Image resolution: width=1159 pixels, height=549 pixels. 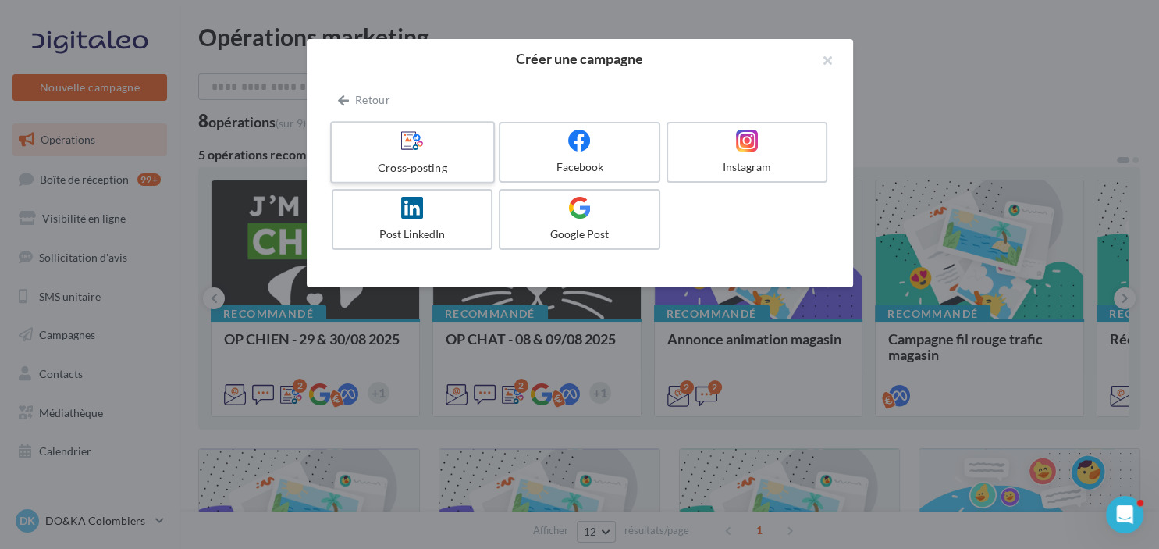 I want to click on div: Facebook, so click(x=579, y=167).